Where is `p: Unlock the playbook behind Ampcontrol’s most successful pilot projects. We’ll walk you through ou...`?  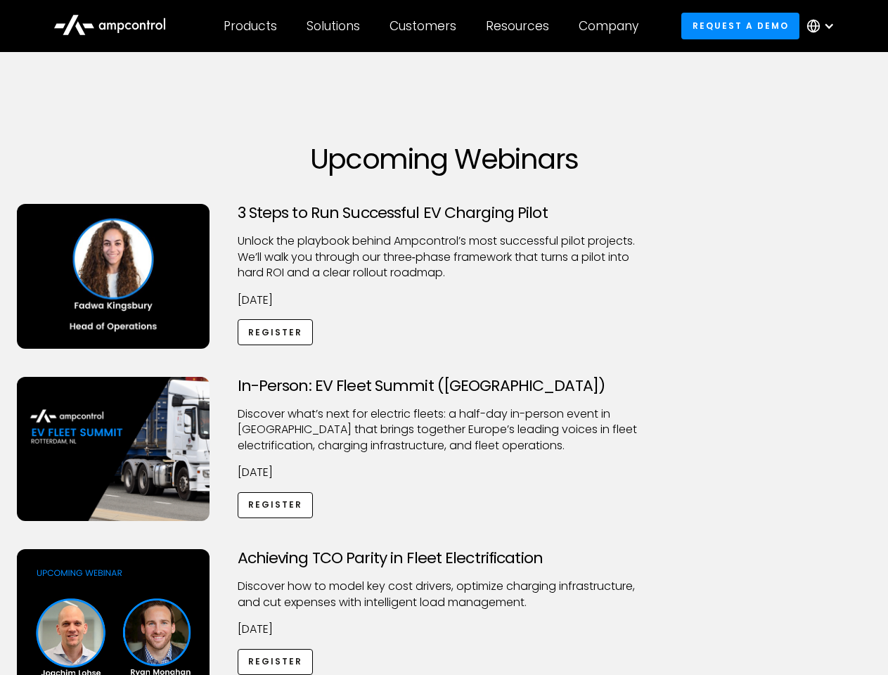
p: Unlock the playbook behind Ampcontrol’s most successful pilot projects. We’ll walk you through ou... is located at coordinates (444, 257).